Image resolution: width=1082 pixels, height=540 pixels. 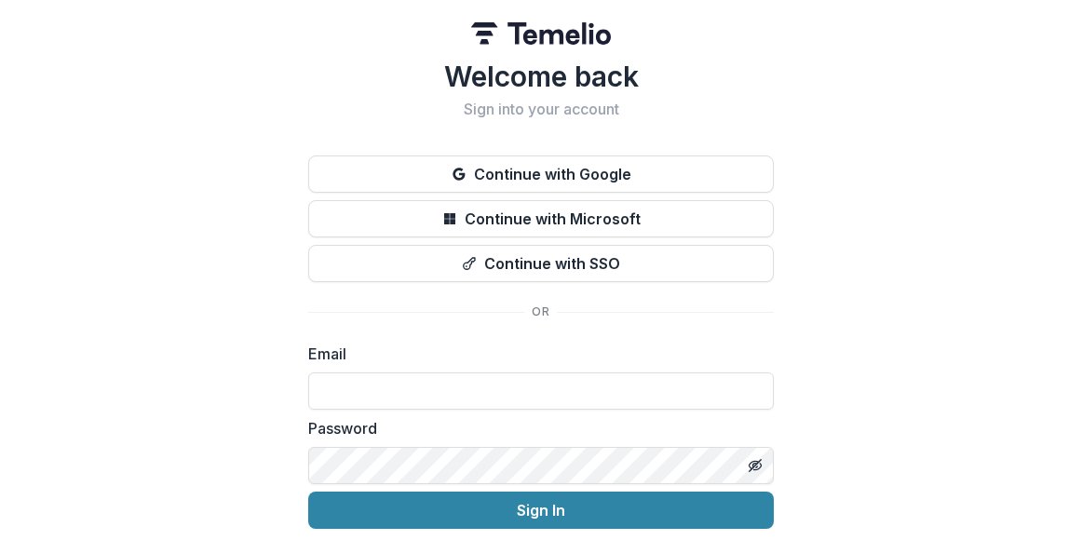 What do you see at coordinates (541, 174) in the screenshot?
I see `button: Continue with Google` at bounding box center [541, 174].